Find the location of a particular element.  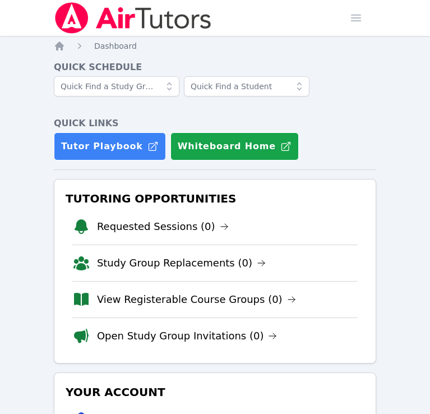

button: Whiteboard Home is located at coordinates (234, 146).